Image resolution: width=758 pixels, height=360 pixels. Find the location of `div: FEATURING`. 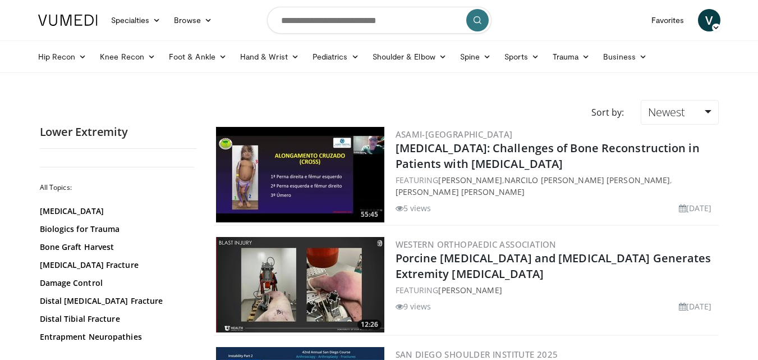

div: FEATURING is located at coordinates (556, 290).